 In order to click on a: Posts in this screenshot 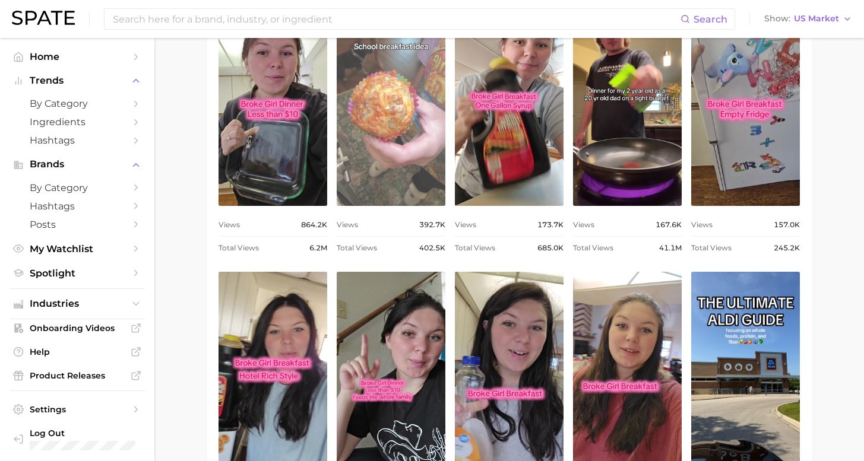, I will do `click(77, 224)`.